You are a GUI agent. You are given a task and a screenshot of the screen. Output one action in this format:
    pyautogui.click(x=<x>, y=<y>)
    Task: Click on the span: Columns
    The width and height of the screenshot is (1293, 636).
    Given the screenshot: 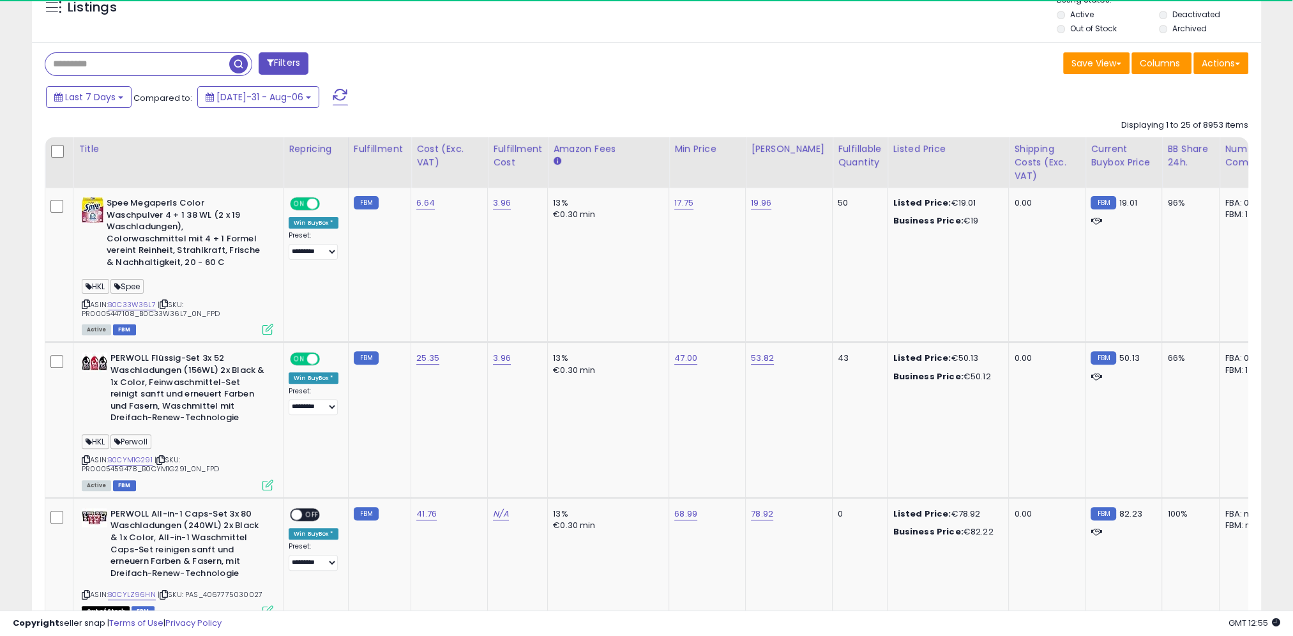 What is the action you would take?
    pyautogui.click(x=1160, y=63)
    